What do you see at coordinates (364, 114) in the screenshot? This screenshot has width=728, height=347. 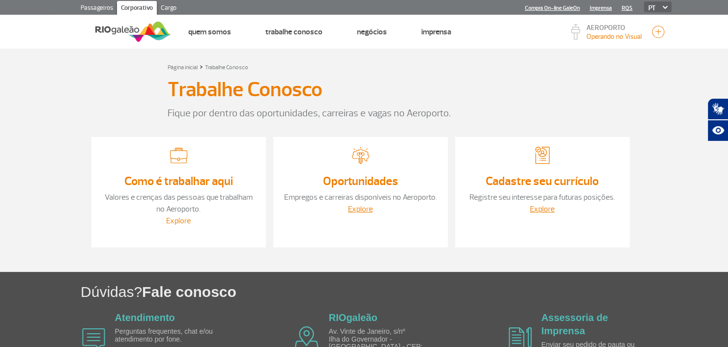 I see `p: Fique por dentro das oportunidades, carreiras e vagas no Aeroporto.` at bounding box center [364, 114].